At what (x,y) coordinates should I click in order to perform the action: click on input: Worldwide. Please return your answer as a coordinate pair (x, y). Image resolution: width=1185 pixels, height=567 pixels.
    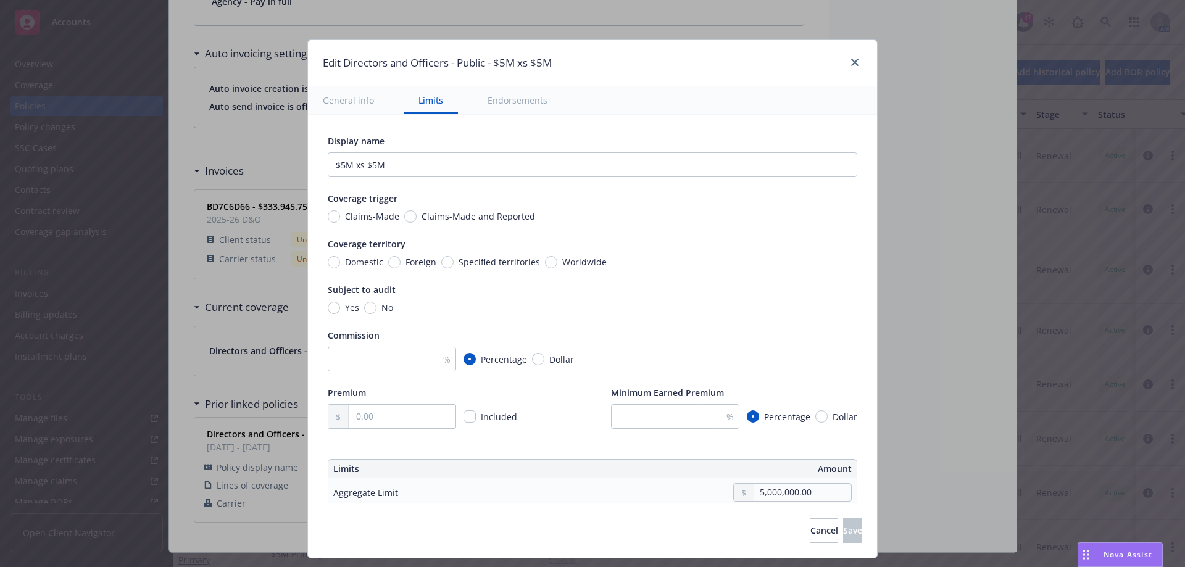
    Looking at the image, I should click on (551, 262).